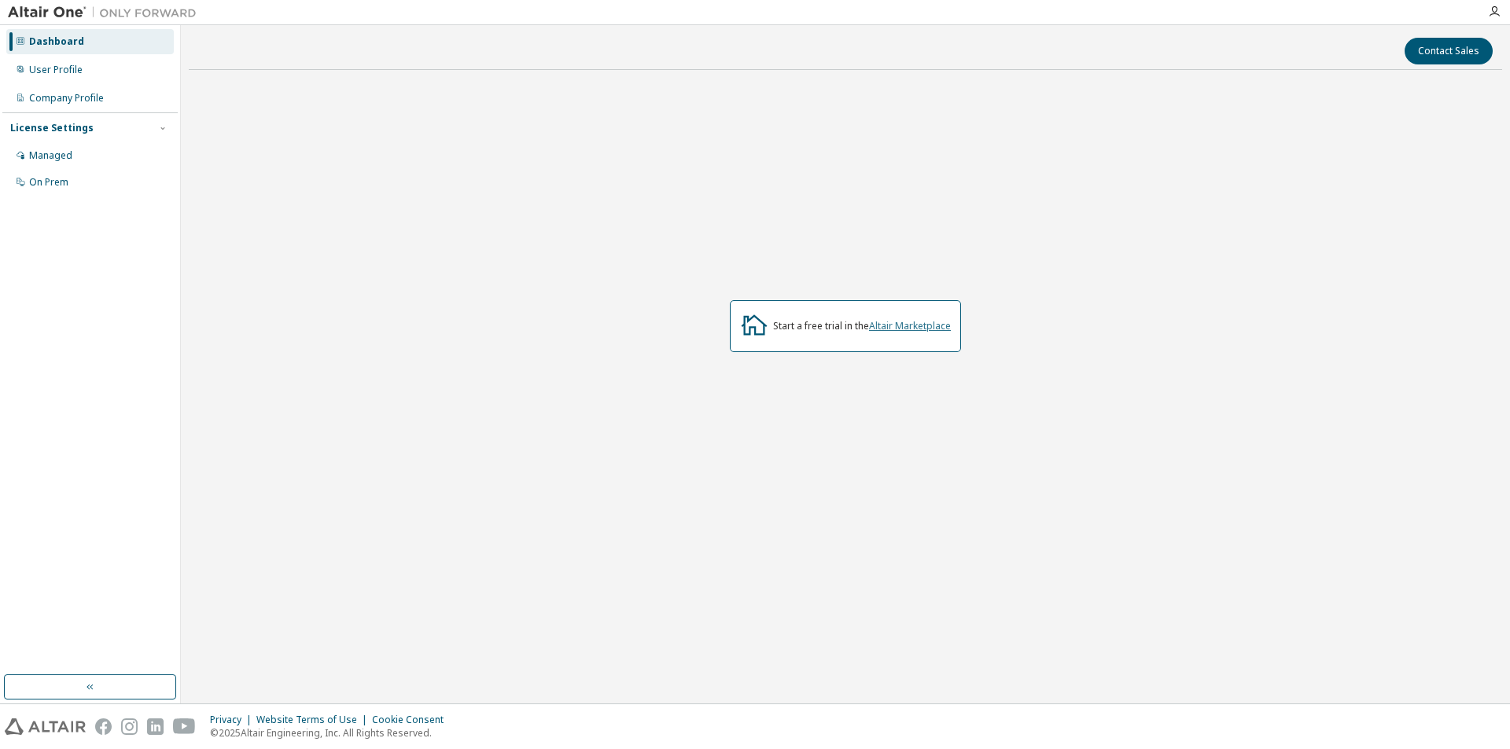 The image size is (1510, 749). What do you see at coordinates (862, 326) in the screenshot?
I see `div: Start a free trial in the` at bounding box center [862, 326].